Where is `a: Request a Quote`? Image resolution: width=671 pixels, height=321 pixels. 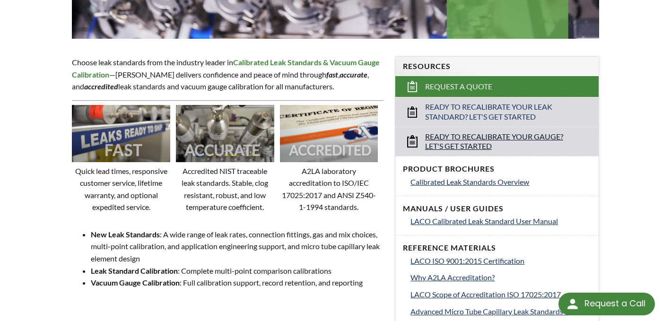
a: Request a Quote is located at coordinates (497, 87).